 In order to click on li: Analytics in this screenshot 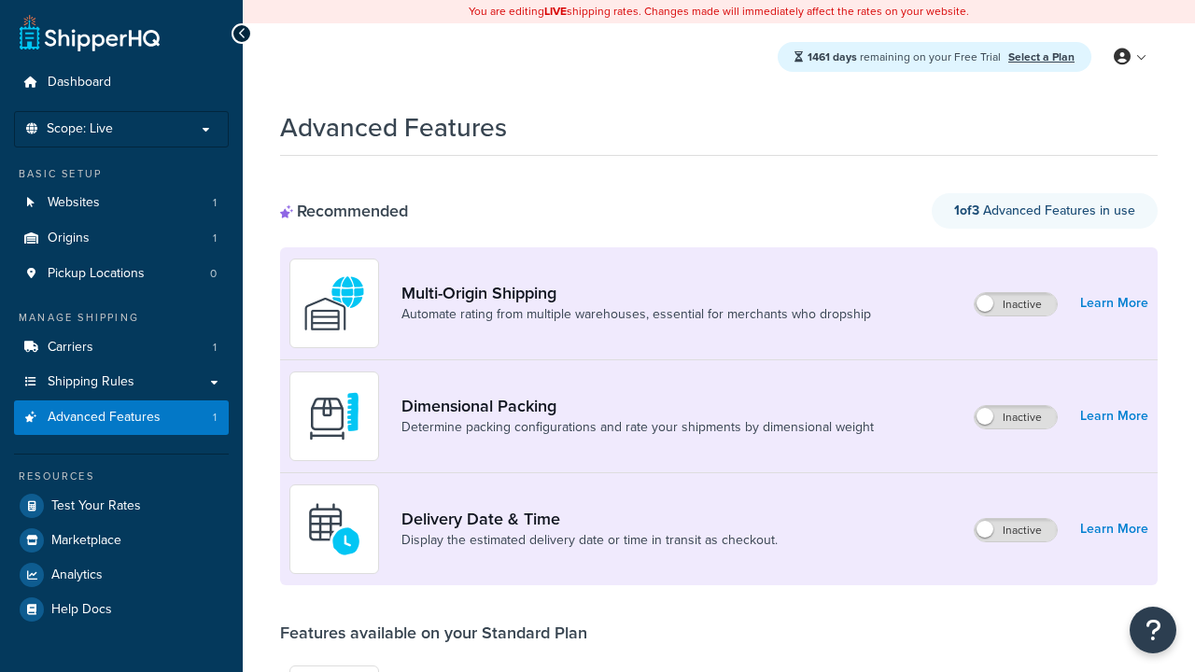, I will do `click(121, 575)`.